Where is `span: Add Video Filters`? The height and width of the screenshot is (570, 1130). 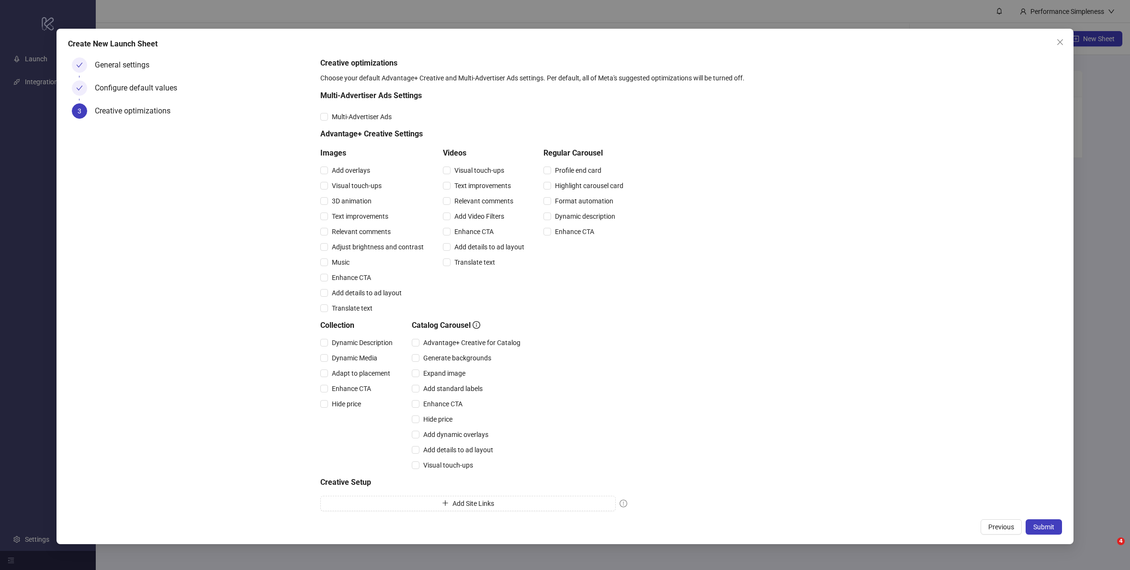 span: Add Video Filters is located at coordinates (479, 217).